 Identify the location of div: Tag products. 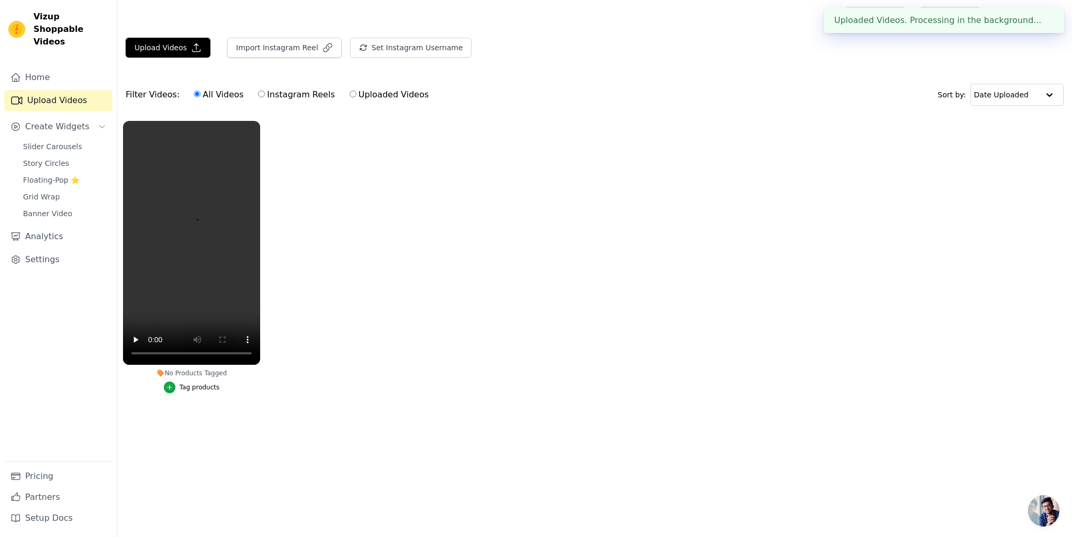
(199, 387).